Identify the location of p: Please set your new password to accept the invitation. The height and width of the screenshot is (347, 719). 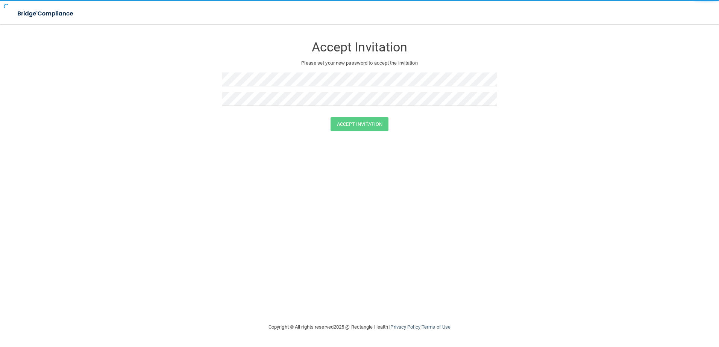
(359, 63).